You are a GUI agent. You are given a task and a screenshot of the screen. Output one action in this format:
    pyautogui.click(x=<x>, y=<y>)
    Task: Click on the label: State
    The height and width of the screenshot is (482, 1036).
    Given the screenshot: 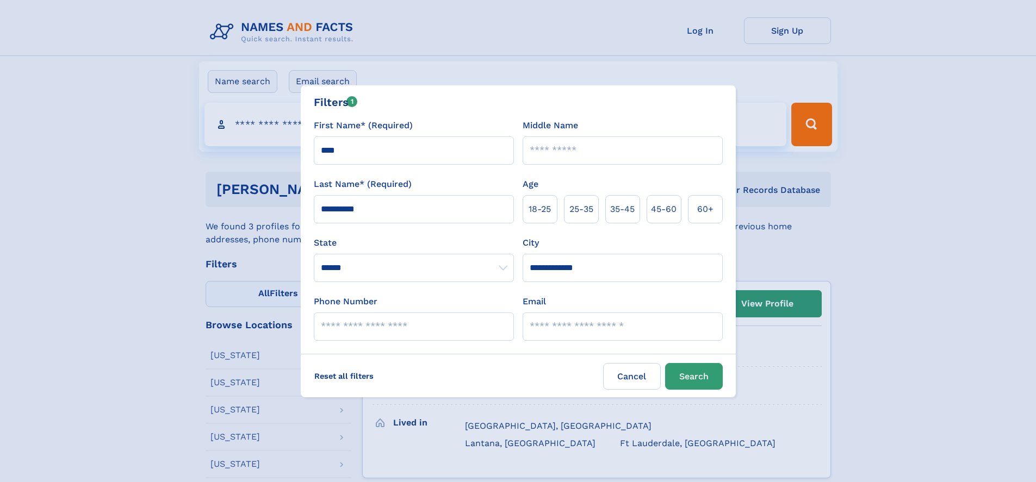 What is the action you would take?
    pyautogui.click(x=414, y=243)
    